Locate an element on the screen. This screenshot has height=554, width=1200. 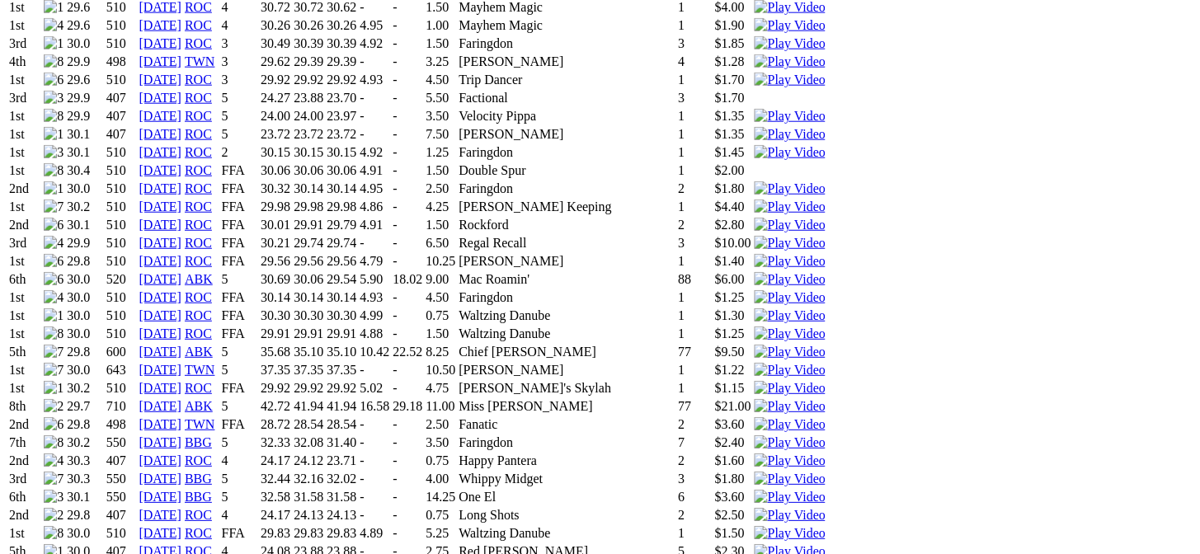
td: 3rd is located at coordinates (25, 98).